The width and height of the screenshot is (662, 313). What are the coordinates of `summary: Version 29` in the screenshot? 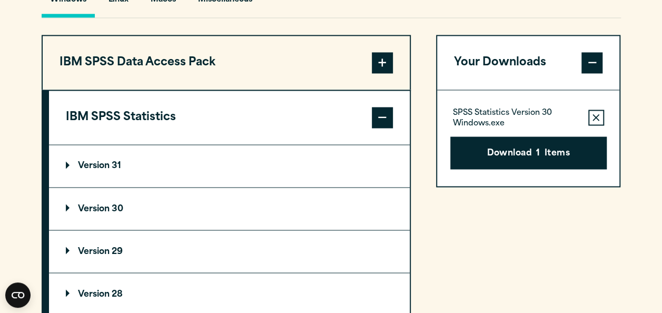 It's located at (229, 251).